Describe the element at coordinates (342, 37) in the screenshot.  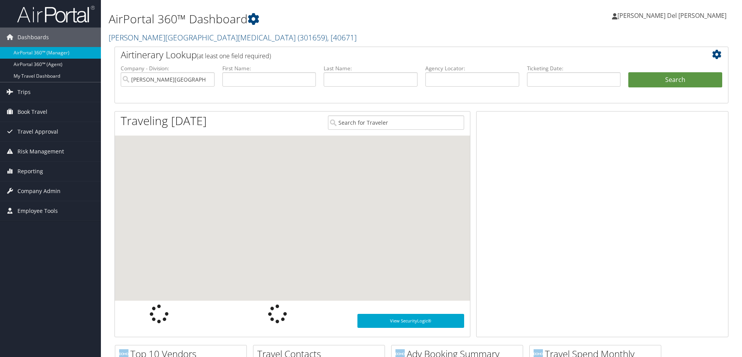
I see `span: , [ 40671 ]` at that location.